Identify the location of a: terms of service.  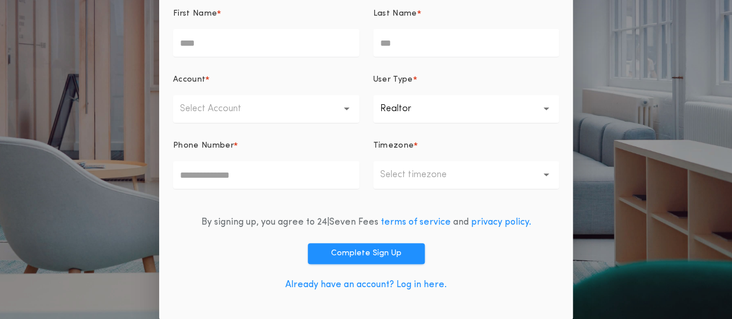
(416, 222).